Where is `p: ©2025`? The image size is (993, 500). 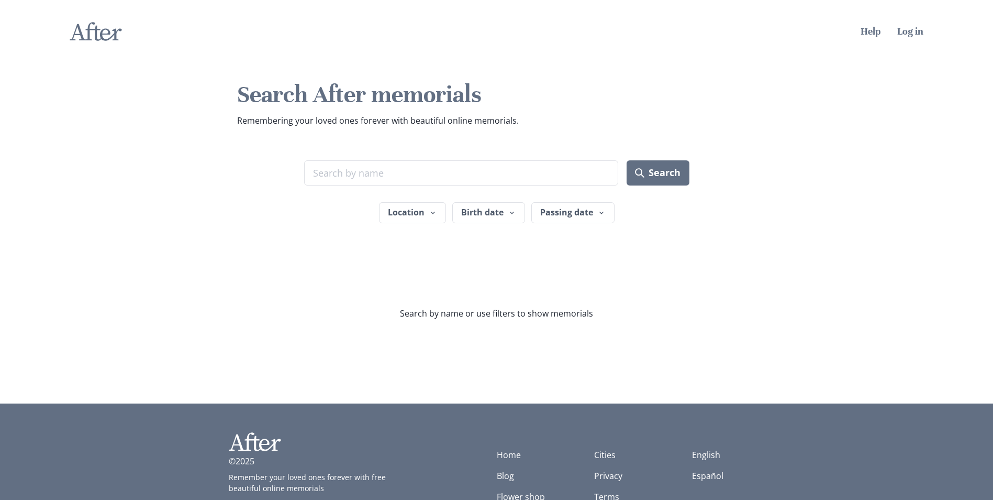
p: ©2025 is located at coordinates (241, 461).